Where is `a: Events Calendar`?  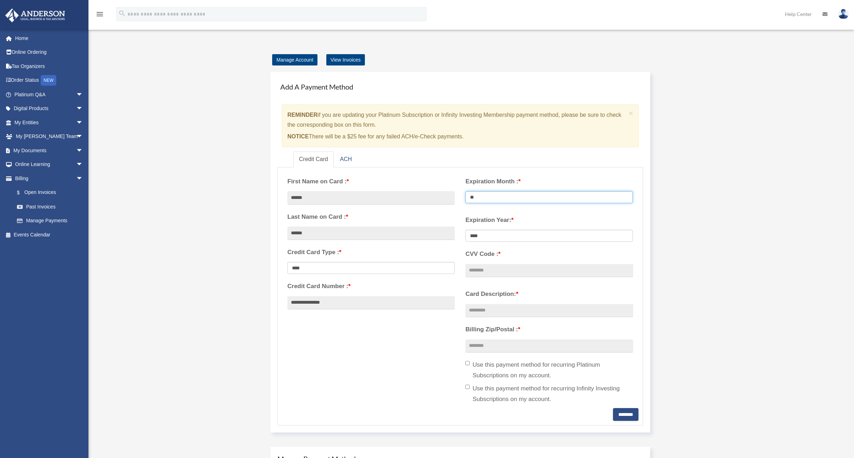
a: Events Calendar is located at coordinates (49, 235).